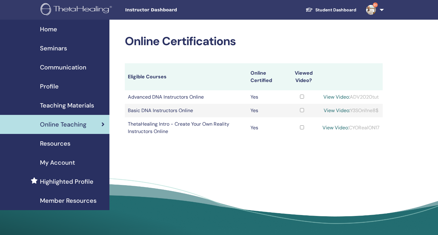 This screenshot has width=438, height=235. Describe the element at coordinates (331, 10) in the screenshot. I see `a: Student Dashboard` at that location.